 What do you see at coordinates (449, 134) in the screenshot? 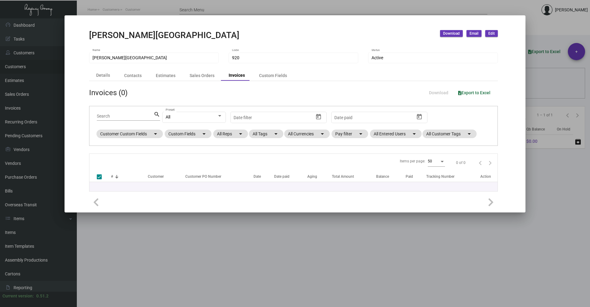
I see `mat-chip: All Customer Tags` at bounding box center [449, 134].